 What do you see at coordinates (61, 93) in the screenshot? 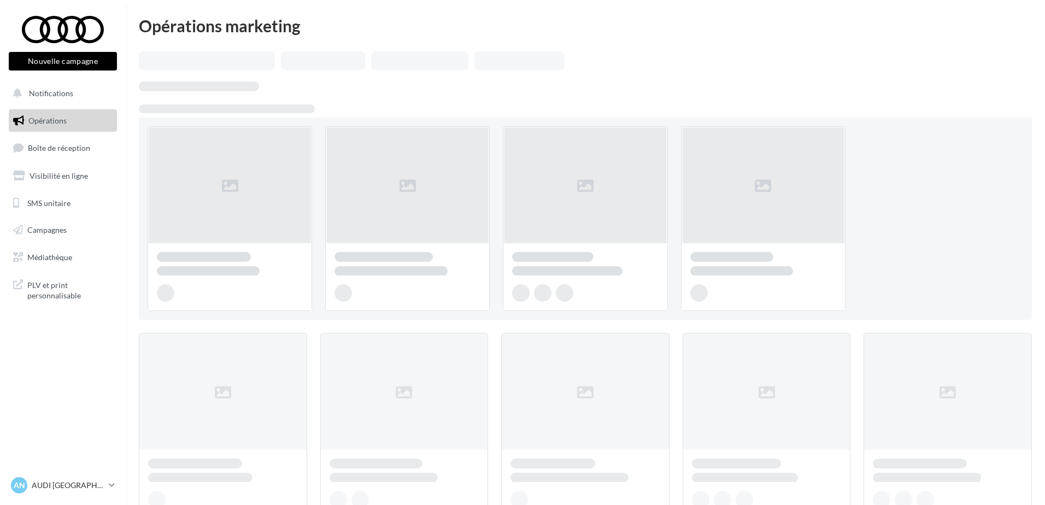
I see `button: Notifications` at bounding box center [61, 93].